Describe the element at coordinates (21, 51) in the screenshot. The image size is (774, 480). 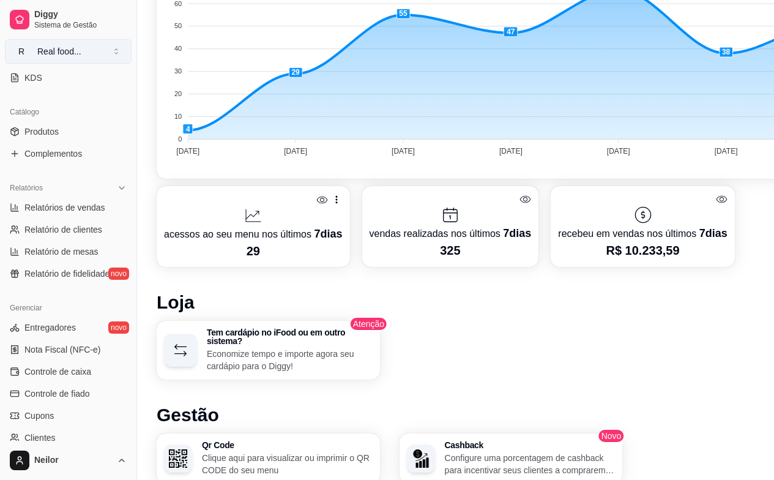
I see `span: R` at that location.